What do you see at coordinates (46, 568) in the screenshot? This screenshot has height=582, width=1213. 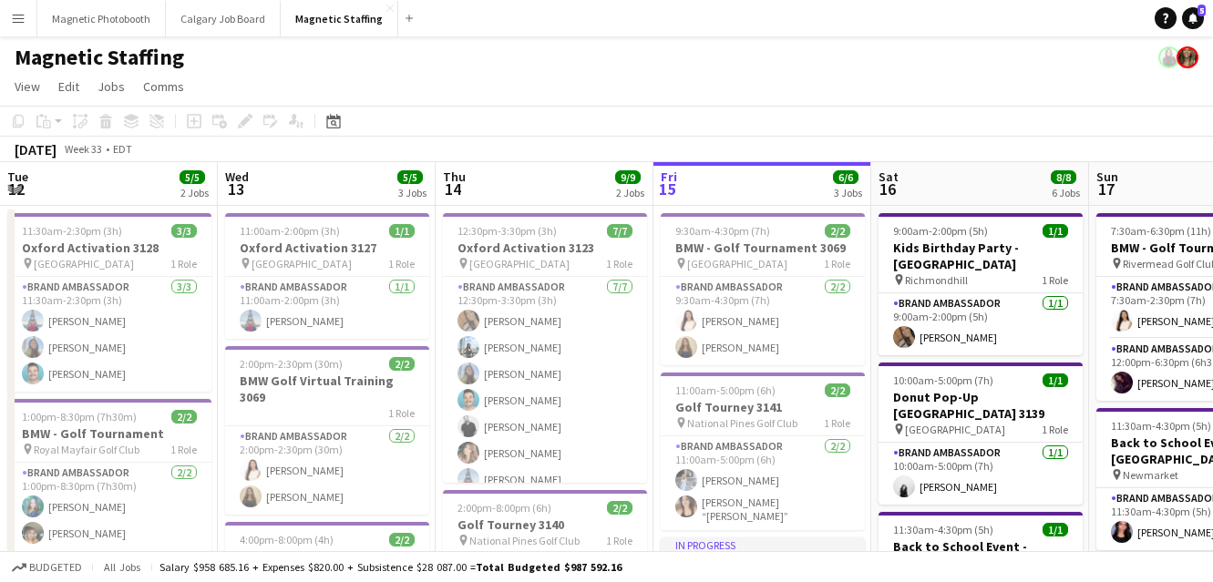 I see `button: Budgeted` at bounding box center [46, 568].